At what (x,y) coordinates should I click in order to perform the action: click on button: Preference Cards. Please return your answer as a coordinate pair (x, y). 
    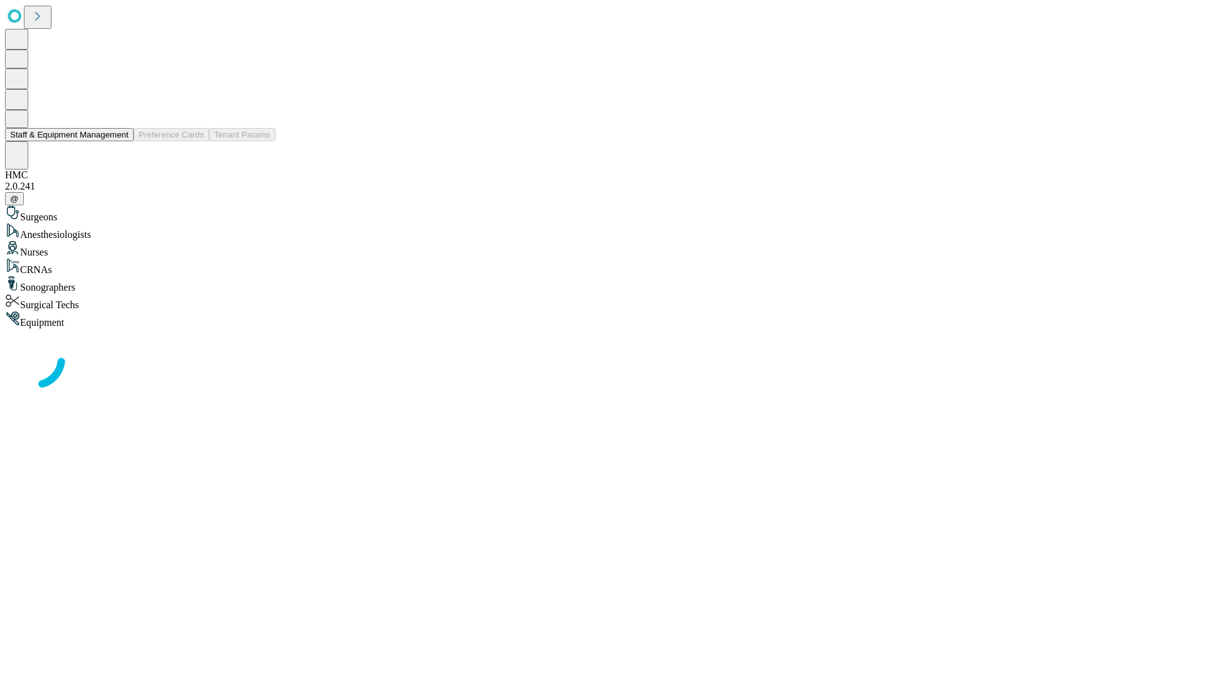
    Looking at the image, I should click on (171, 134).